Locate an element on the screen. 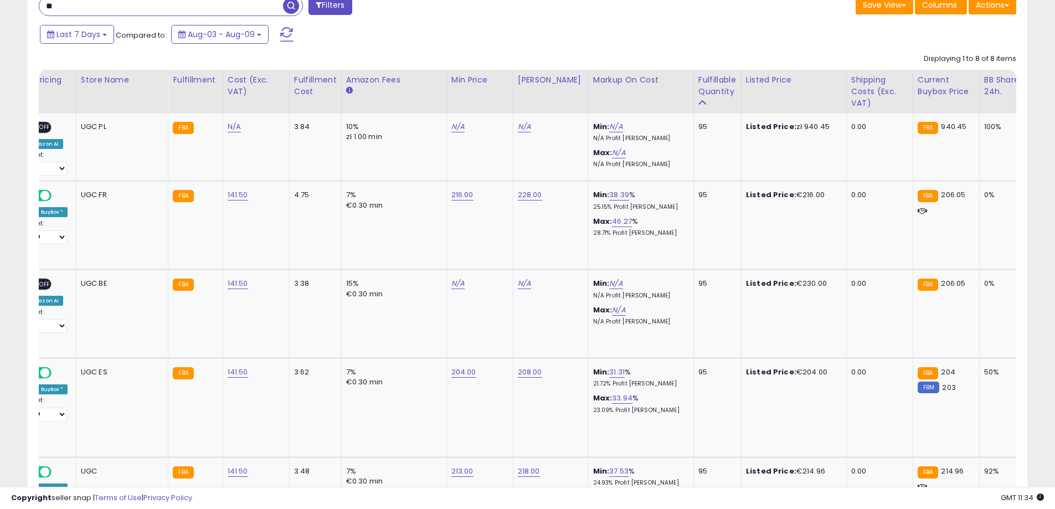  div: 4.75 is located at coordinates (313, 195).